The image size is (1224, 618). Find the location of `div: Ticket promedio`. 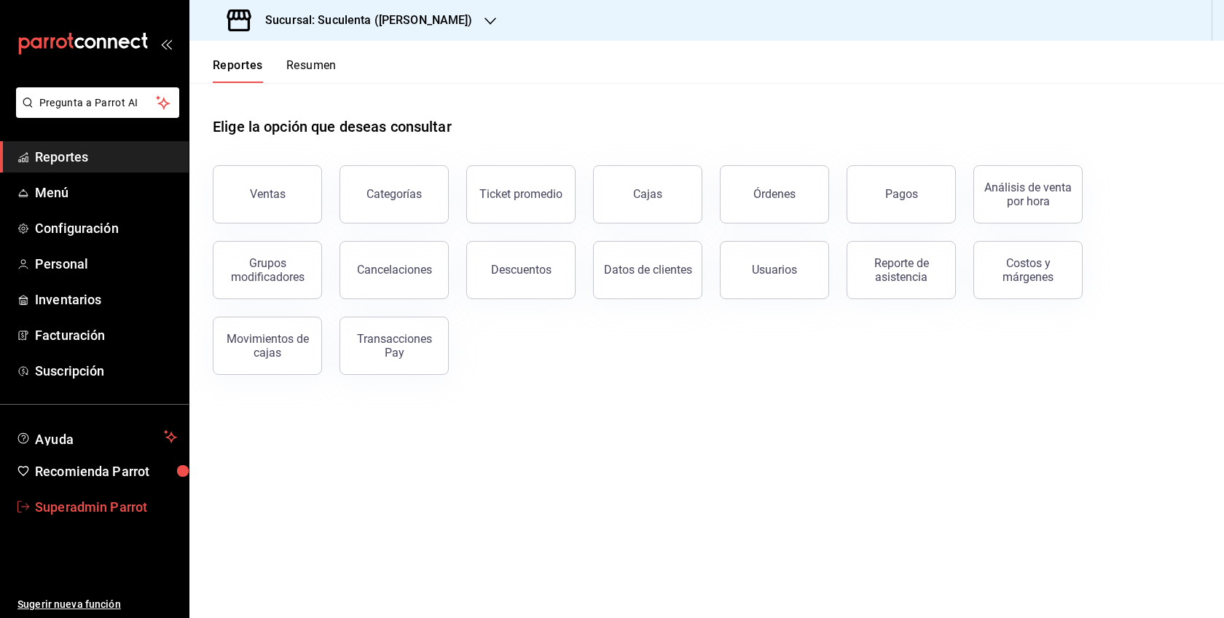

div: Ticket promedio is located at coordinates (521, 194).